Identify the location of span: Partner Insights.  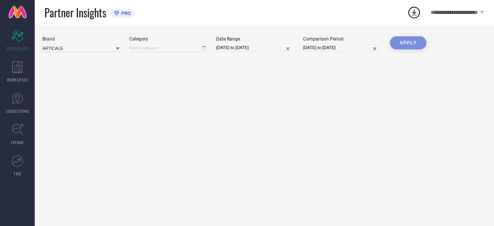
(75, 12).